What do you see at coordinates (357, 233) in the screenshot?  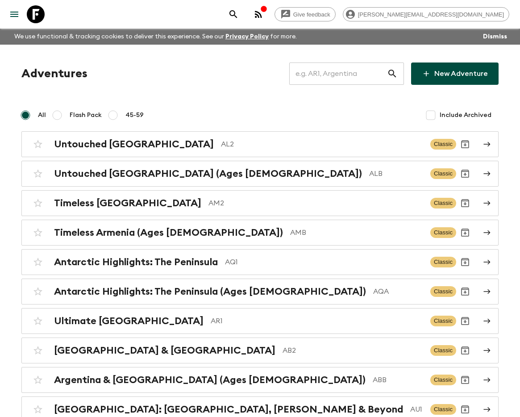 I see `p: AMB` at bounding box center [357, 233].